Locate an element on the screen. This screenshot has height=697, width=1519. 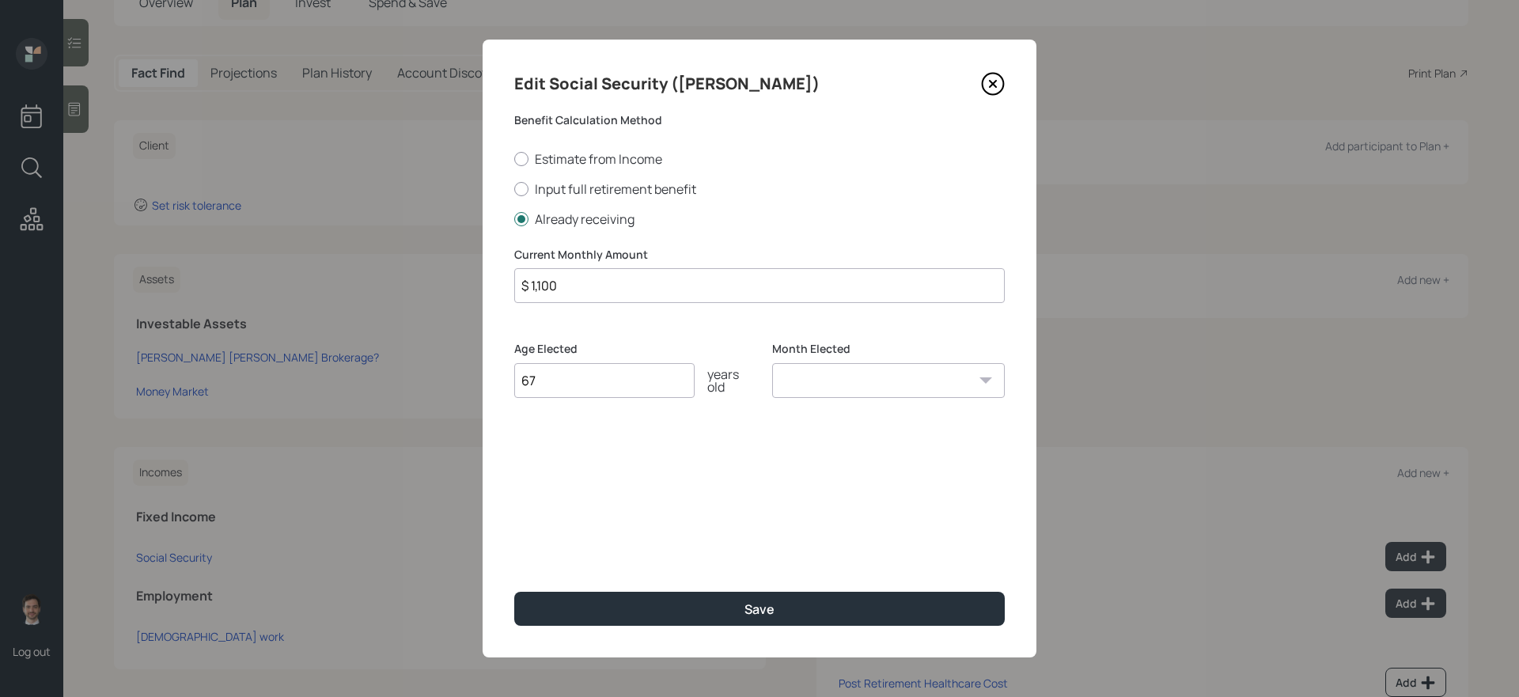
label: Benefit Calculation Method is located at coordinates (759, 120).